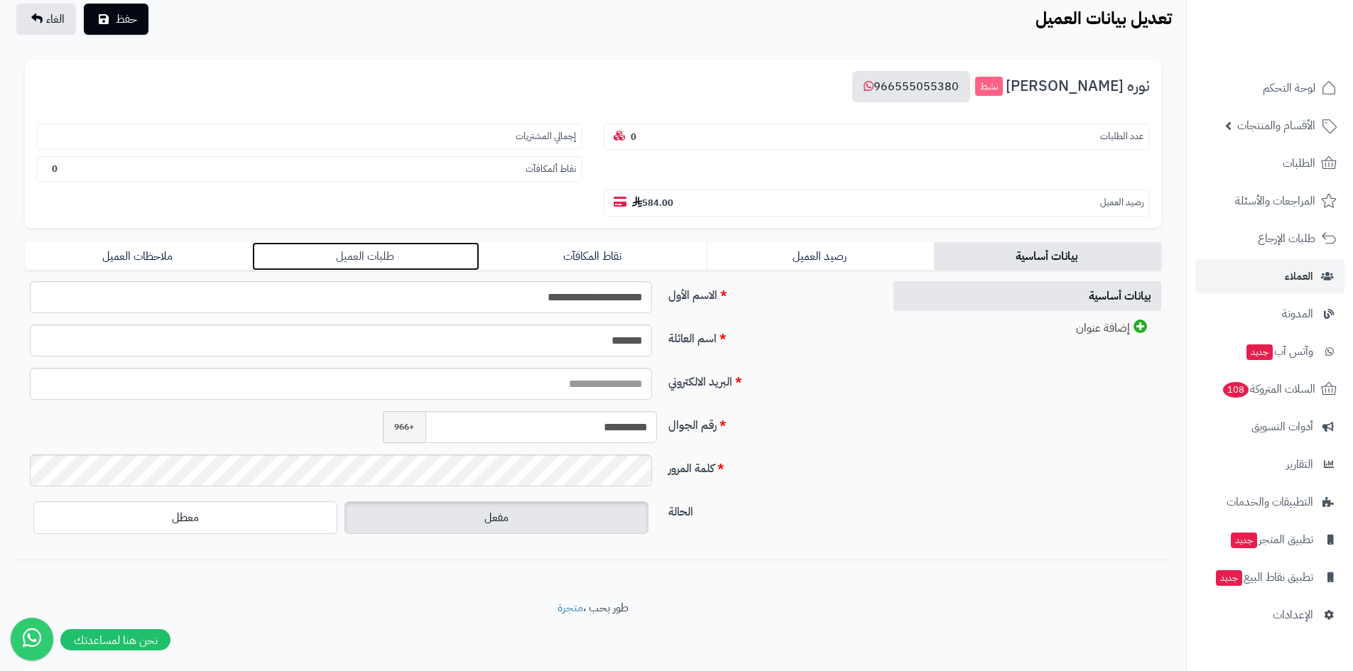 The image size is (1353, 671). What do you see at coordinates (770, 509) in the screenshot?
I see `label: الحالة` at bounding box center [770, 509].